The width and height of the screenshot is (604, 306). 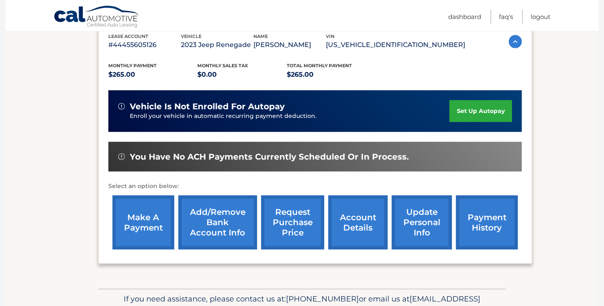 I want to click on span: Monthly Payment, so click(x=132, y=66).